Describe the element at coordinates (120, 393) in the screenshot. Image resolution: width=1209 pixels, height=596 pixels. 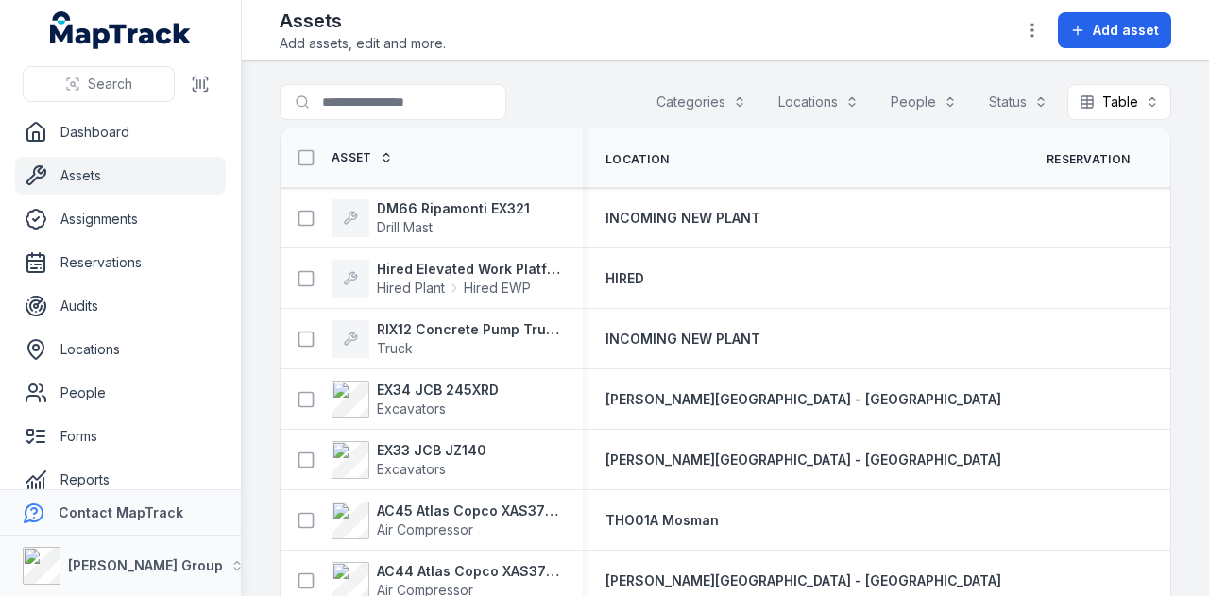
I see `a: People` at that location.